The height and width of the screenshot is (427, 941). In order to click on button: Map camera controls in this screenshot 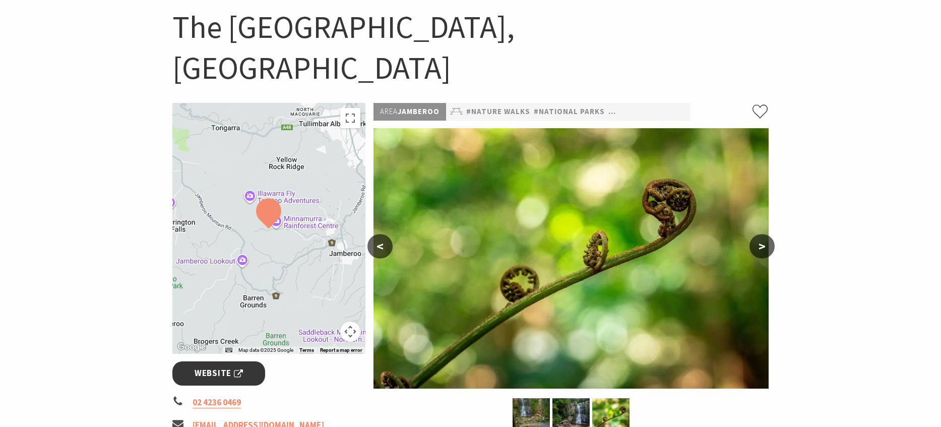, I will do `click(350, 331)`.